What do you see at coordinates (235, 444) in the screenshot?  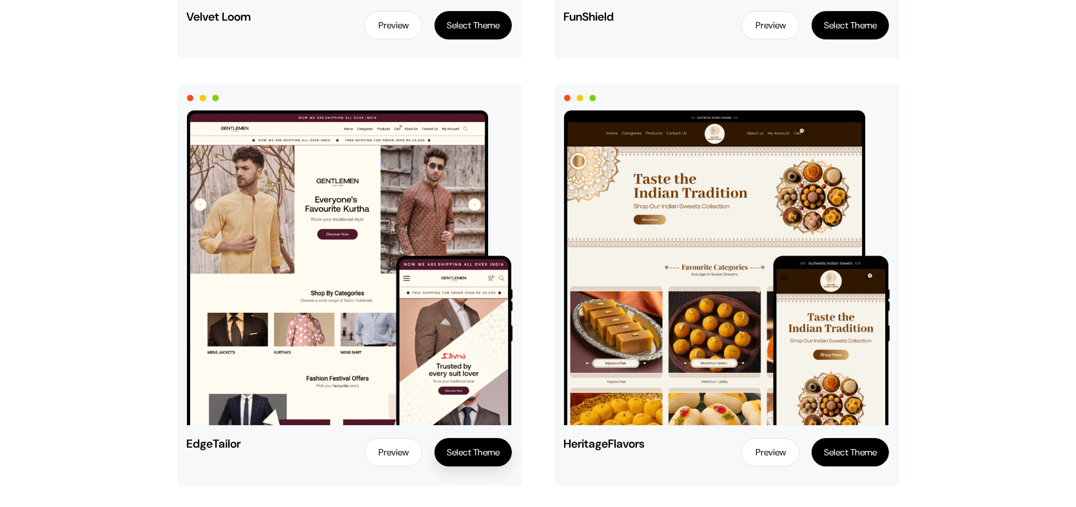 I see `span: EdgeTailor` at bounding box center [235, 444].